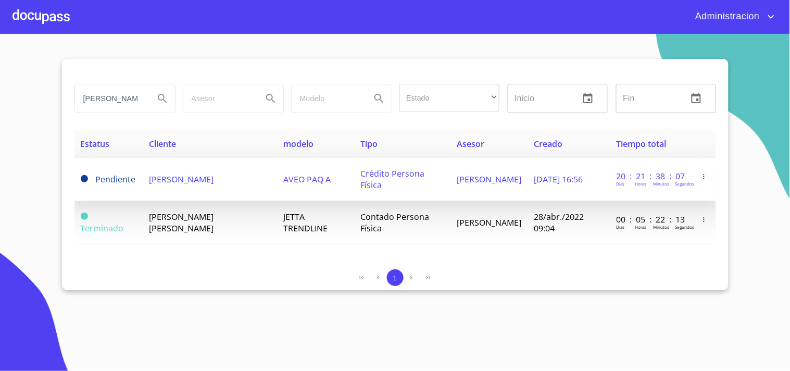 The image size is (790, 371). What do you see at coordinates (549, 144) in the screenshot?
I see `span: Creado` at bounding box center [549, 144].